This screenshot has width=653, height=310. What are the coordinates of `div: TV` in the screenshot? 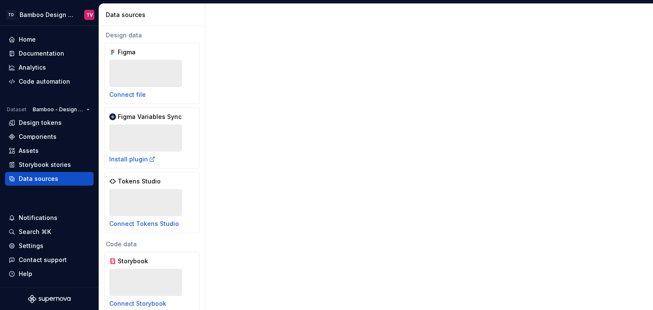 It's located at (89, 15).